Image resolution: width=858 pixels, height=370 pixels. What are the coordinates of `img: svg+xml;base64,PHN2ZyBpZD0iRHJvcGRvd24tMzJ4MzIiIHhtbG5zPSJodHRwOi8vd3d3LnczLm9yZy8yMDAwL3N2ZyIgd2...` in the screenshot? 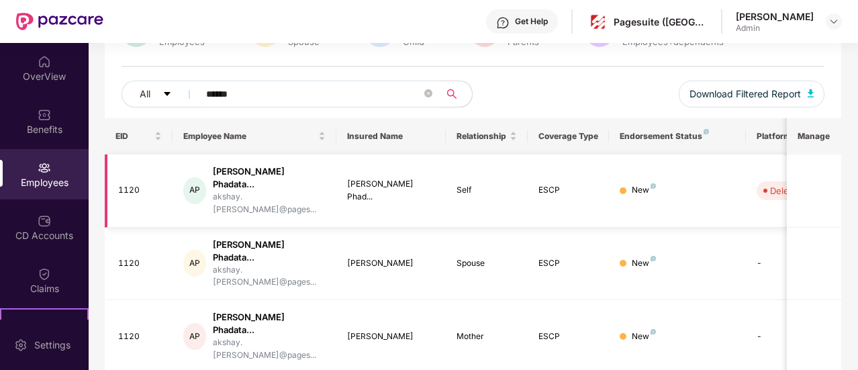 It's located at (834, 21).